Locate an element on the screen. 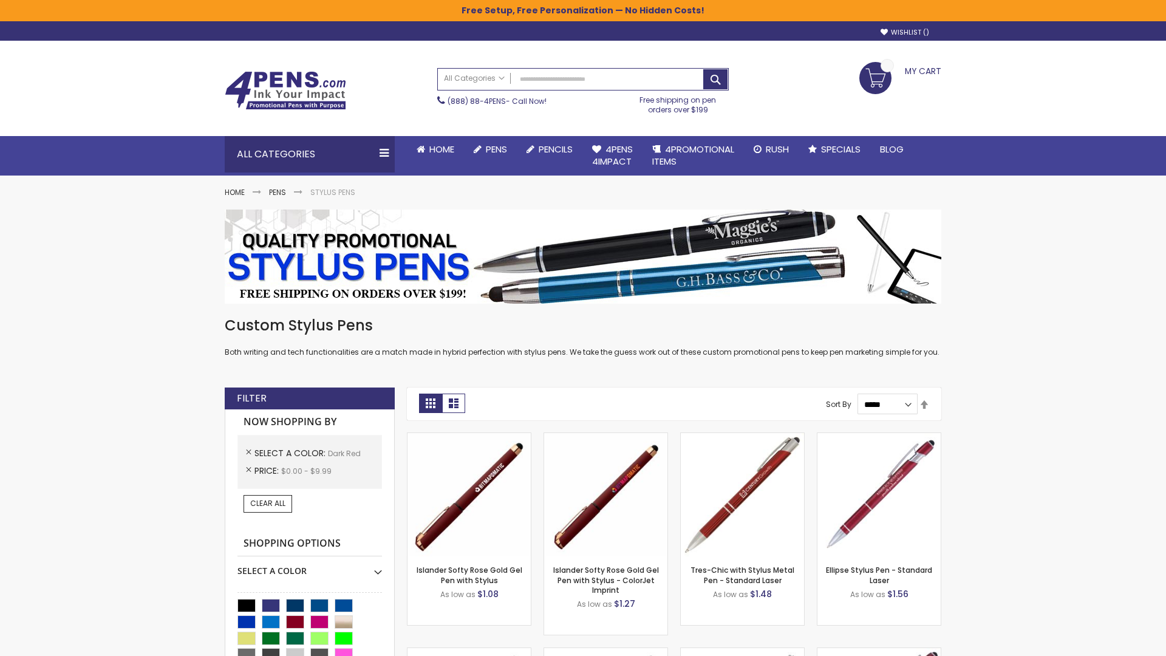 Image resolution: width=1166 pixels, height=656 pixels. a: Pencils is located at coordinates (550, 149).